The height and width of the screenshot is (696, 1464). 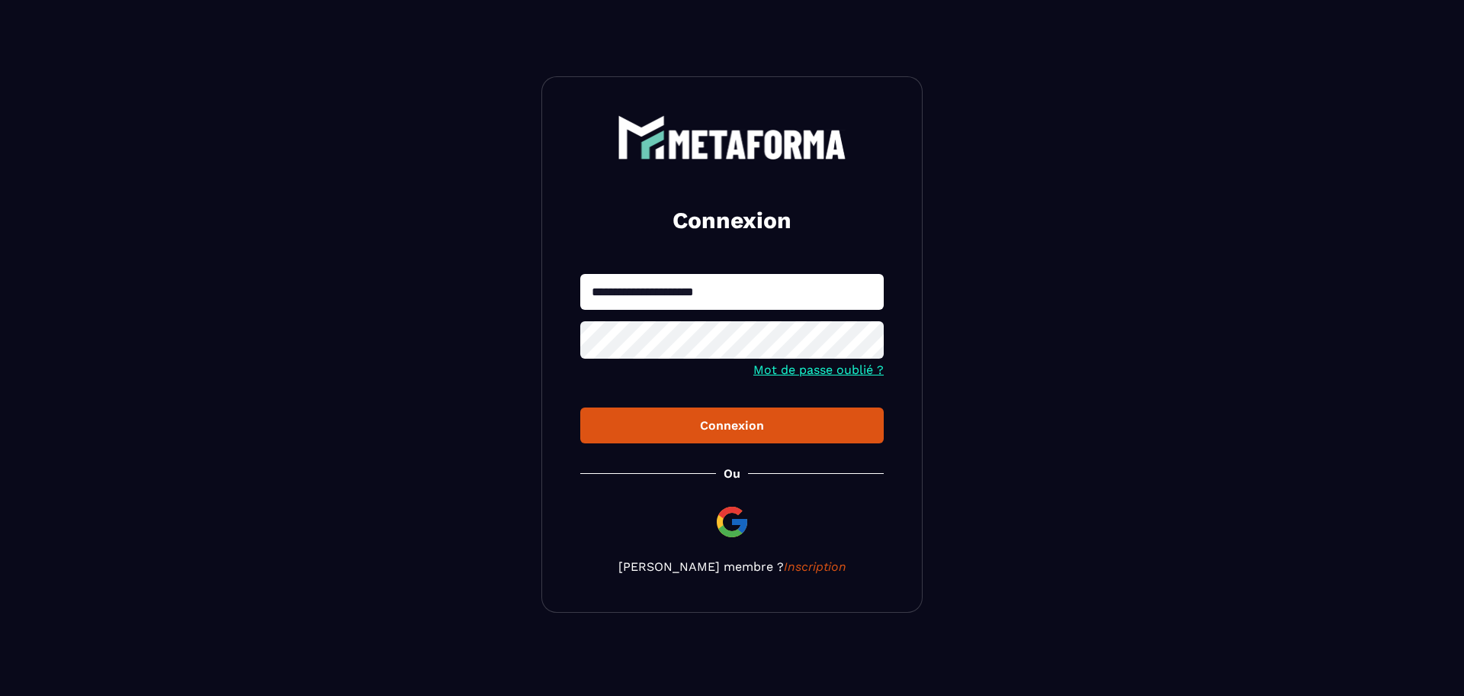 What do you see at coordinates (732, 220) in the screenshot?
I see `h2: Connexion` at bounding box center [732, 220].